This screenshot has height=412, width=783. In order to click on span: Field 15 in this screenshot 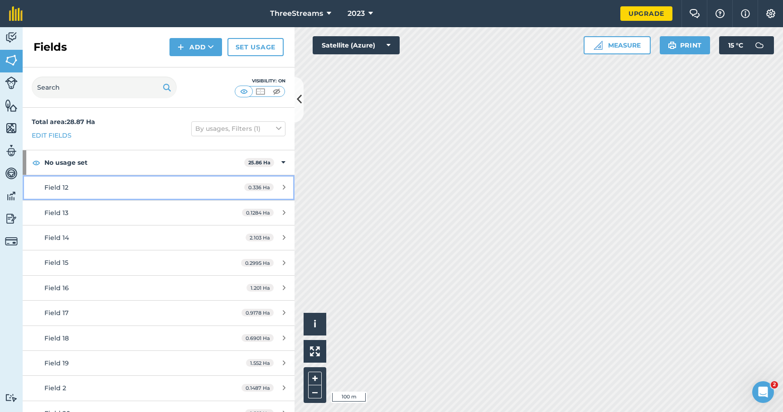, I will do `click(56, 263)`.